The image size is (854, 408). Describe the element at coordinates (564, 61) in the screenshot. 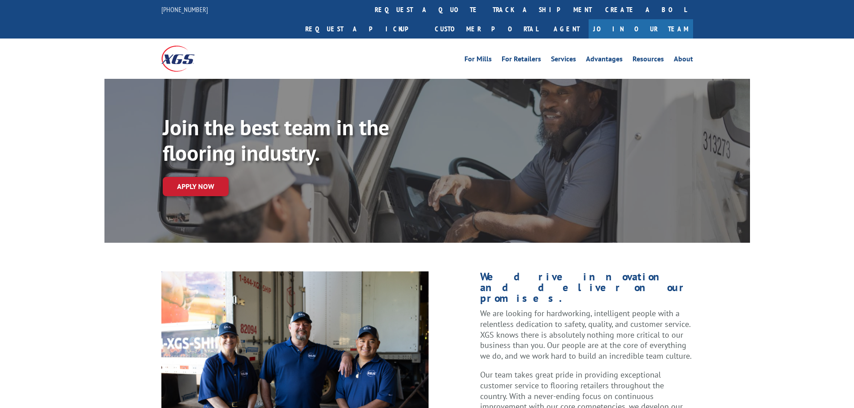

I see `a: Services` at that location.